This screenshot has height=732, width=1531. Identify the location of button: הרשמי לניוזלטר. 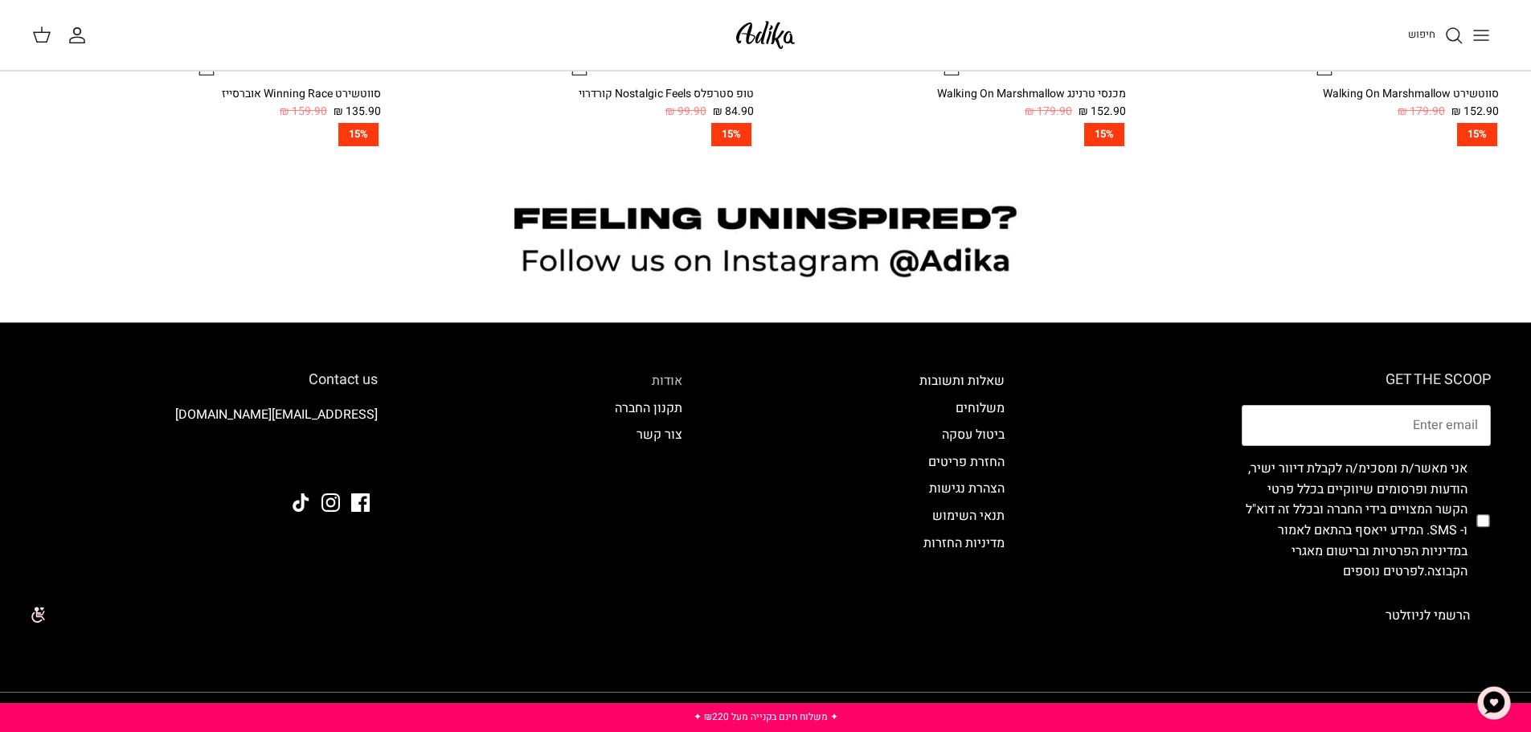
(1428, 616).